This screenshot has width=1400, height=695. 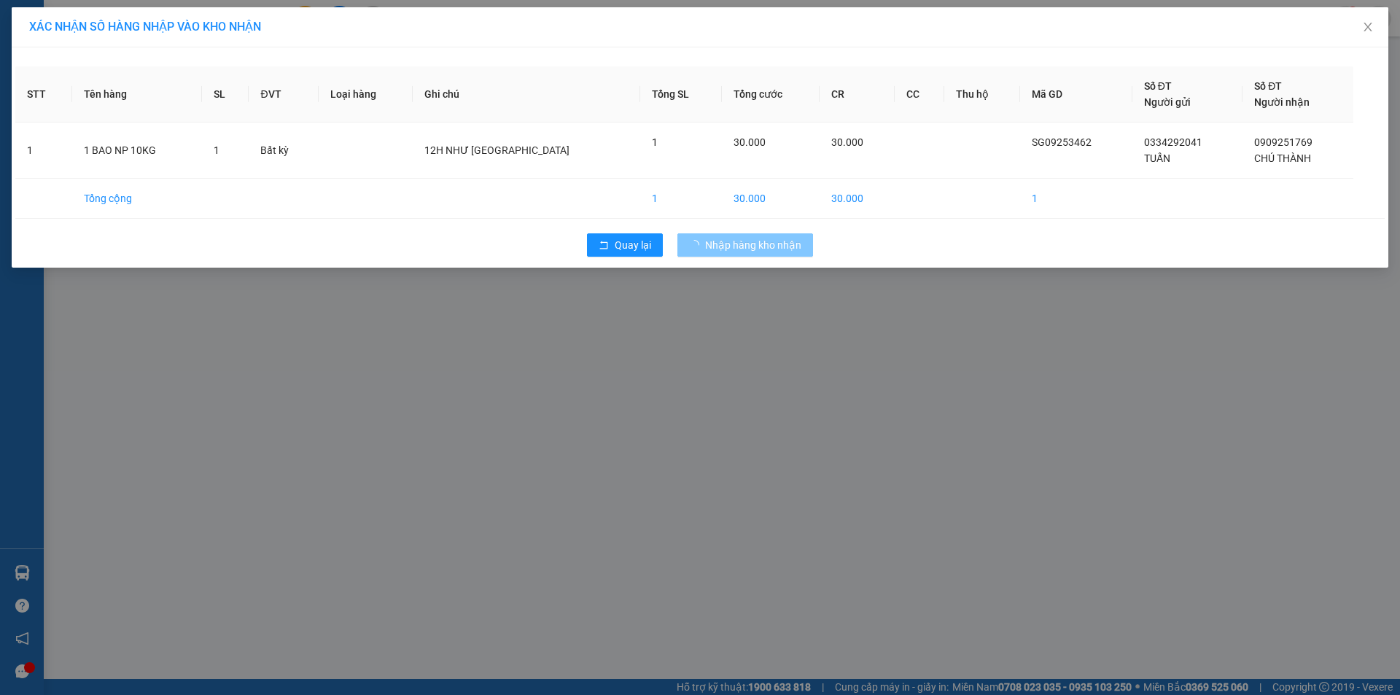 I want to click on span: 0909251769, so click(x=1283, y=142).